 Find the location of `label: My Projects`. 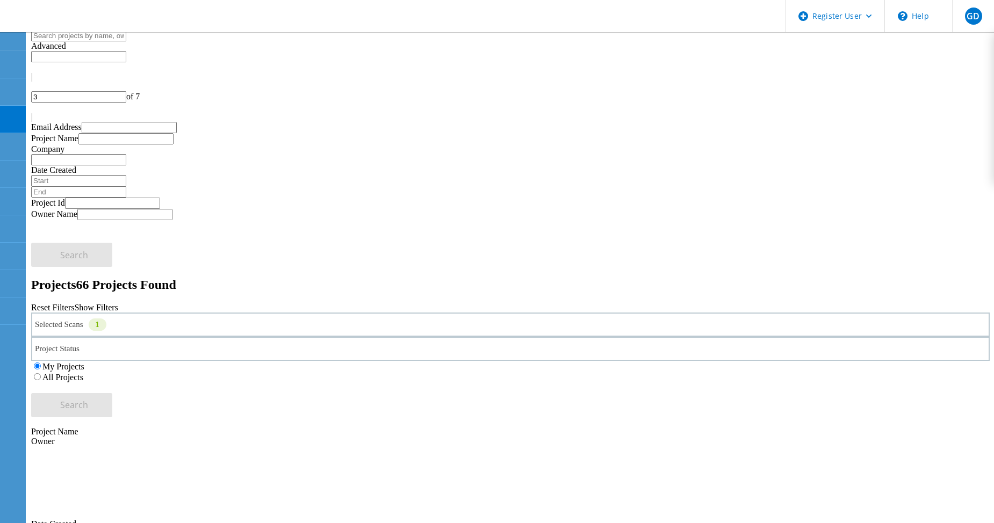

label: My Projects is located at coordinates (63, 366).